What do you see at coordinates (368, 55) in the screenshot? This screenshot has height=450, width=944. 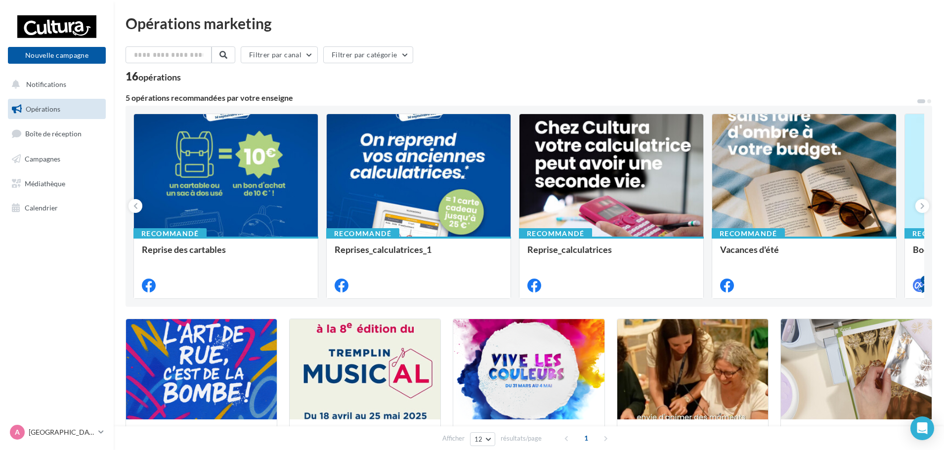 I see `button: Filtrer par catégorie` at bounding box center [368, 55].